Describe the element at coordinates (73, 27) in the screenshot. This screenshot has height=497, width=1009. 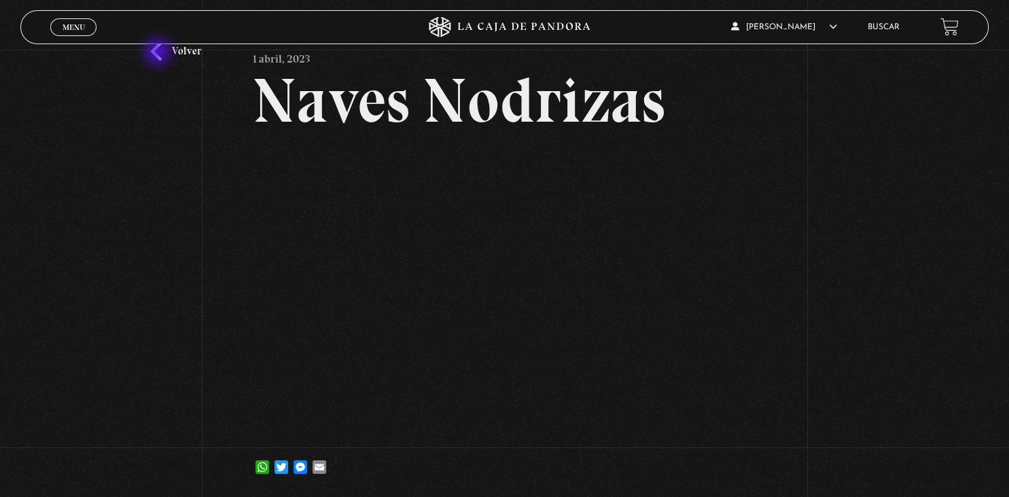
I see `span: Menu` at that location.